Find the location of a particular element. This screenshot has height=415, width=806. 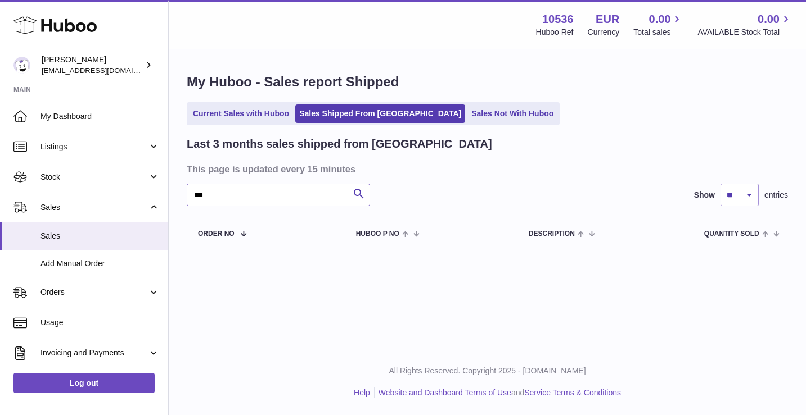

span: Order No is located at coordinates (216, 234).